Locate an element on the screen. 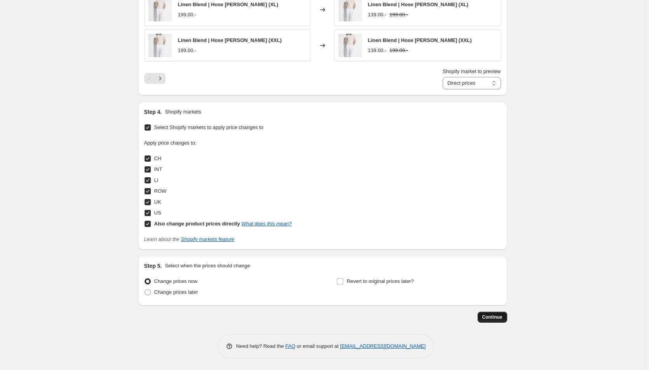  span: Change prices later is located at coordinates (176, 292).